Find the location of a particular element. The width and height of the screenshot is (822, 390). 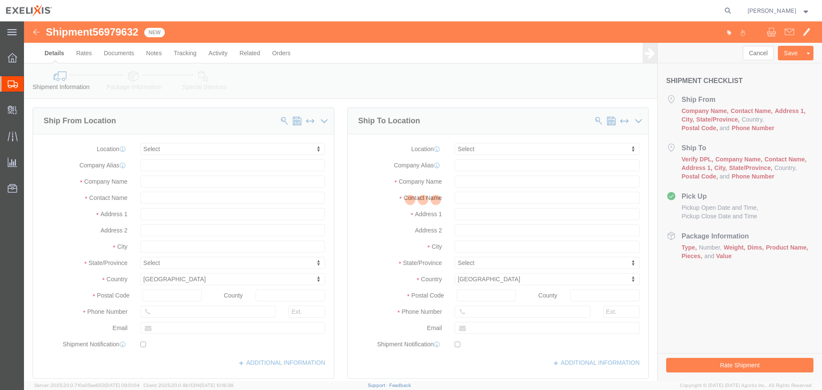

a: Feedback is located at coordinates (400, 385).